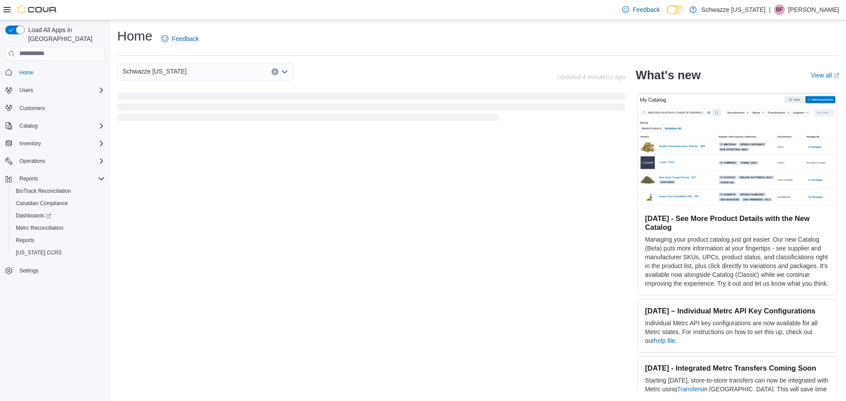 The height and width of the screenshot is (401, 846). Describe the element at coordinates (42, 204) in the screenshot. I see `a: Canadian Compliance` at that location.